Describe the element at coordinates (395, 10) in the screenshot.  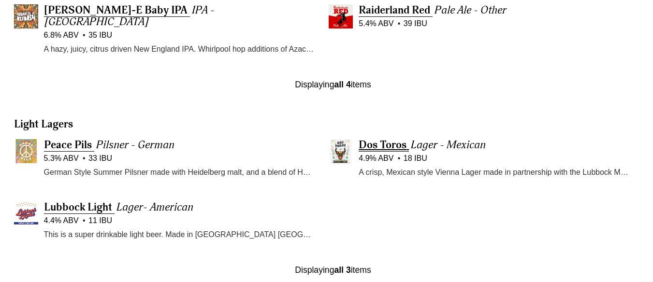
I see `span: Raiderland Red` at that location.